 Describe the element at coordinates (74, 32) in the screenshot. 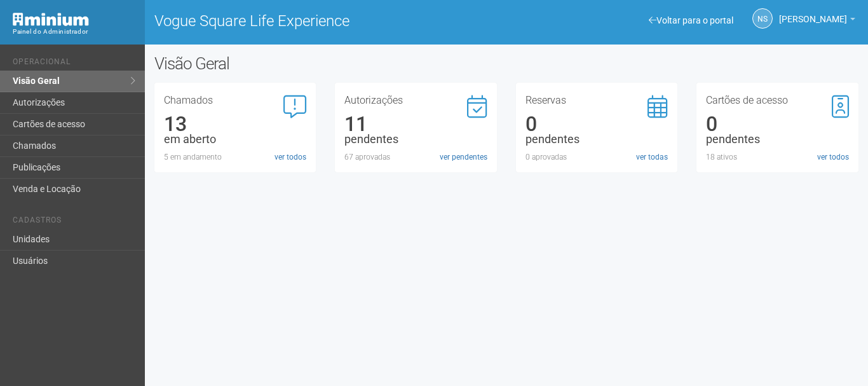

I see `div: Painel do Administrador` at that location.